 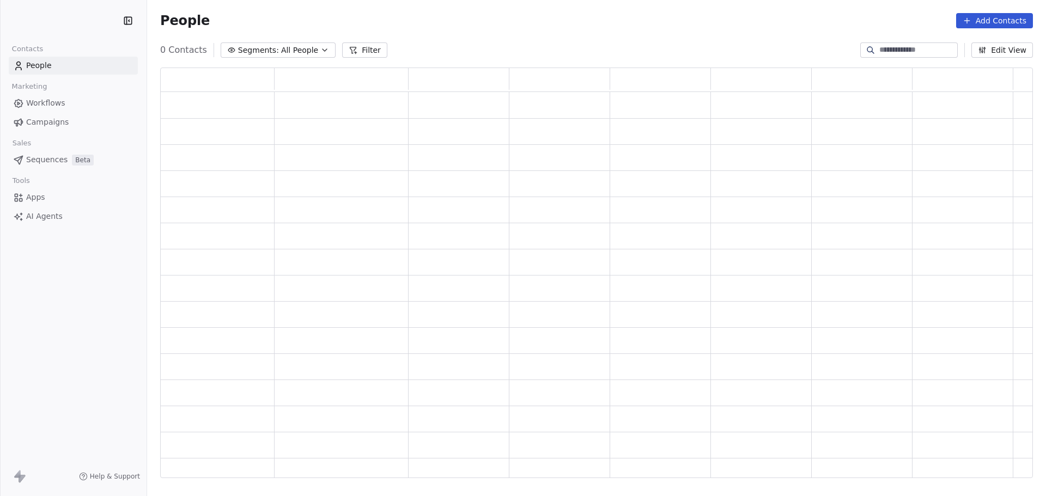 What do you see at coordinates (47, 122) in the screenshot?
I see `span: Campaigns` at bounding box center [47, 122].